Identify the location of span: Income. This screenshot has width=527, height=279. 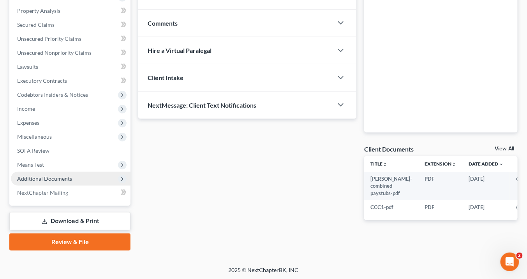
(26, 109).